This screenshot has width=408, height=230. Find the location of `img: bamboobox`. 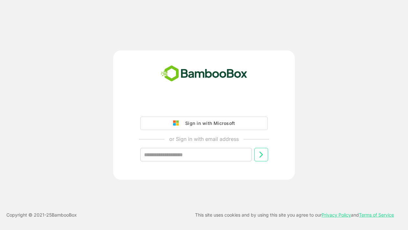

img: bamboobox is located at coordinates (204, 74).